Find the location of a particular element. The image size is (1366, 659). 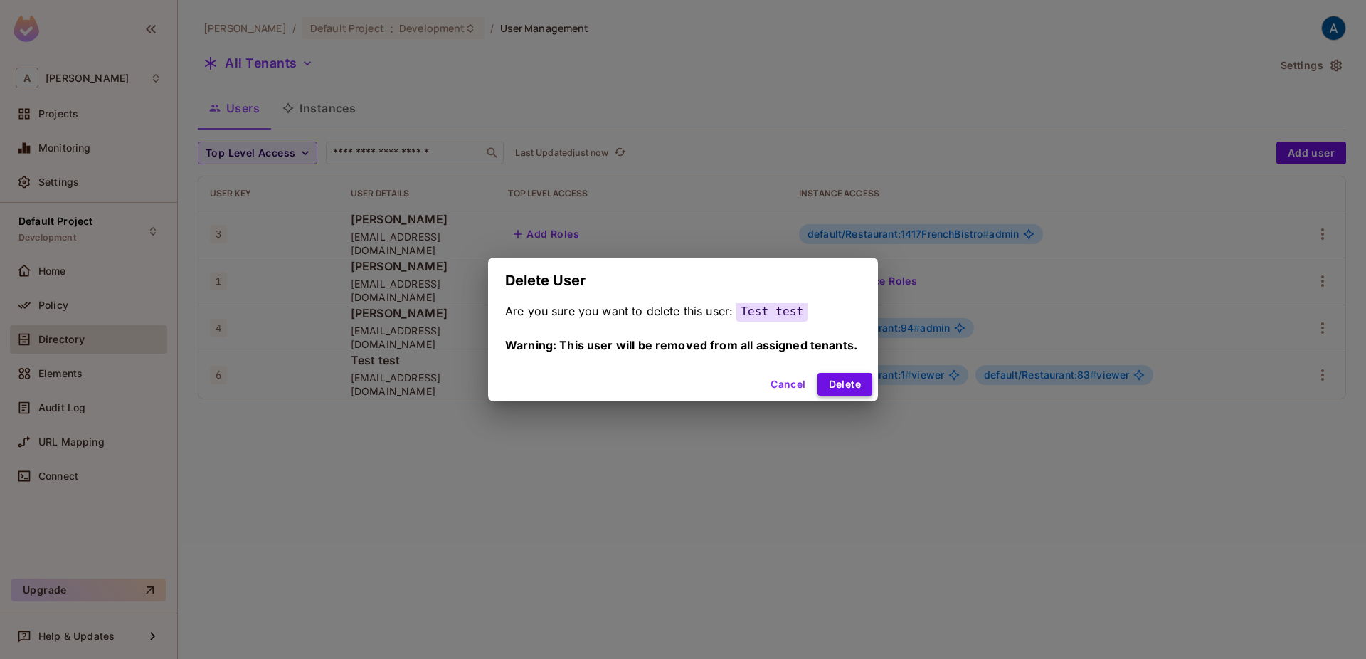

span: Warning: This user will be removed from all assigned tenants. is located at coordinates (681, 345).